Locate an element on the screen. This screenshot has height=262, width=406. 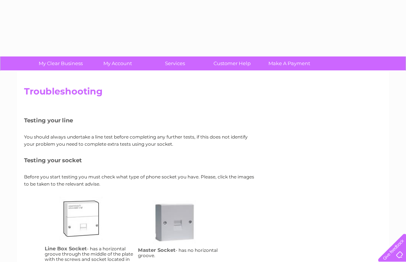
a: My Account is located at coordinates (118, 63).